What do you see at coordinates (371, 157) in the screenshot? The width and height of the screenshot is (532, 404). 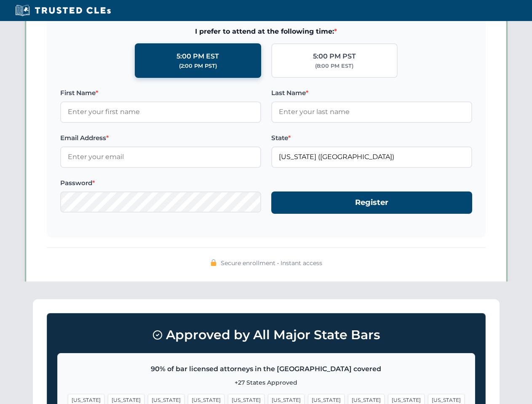 I see `input: Florida (FL)` at bounding box center [371, 157].